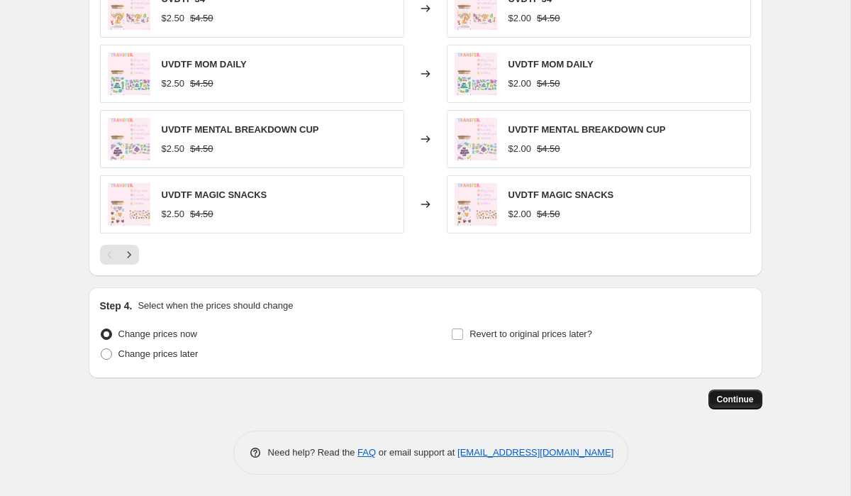 This screenshot has width=851, height=496. What do you see at coordinates (215, 306) in the screenshot?
I see `p: Select when the prices should change` at bounding box center [215, 306].